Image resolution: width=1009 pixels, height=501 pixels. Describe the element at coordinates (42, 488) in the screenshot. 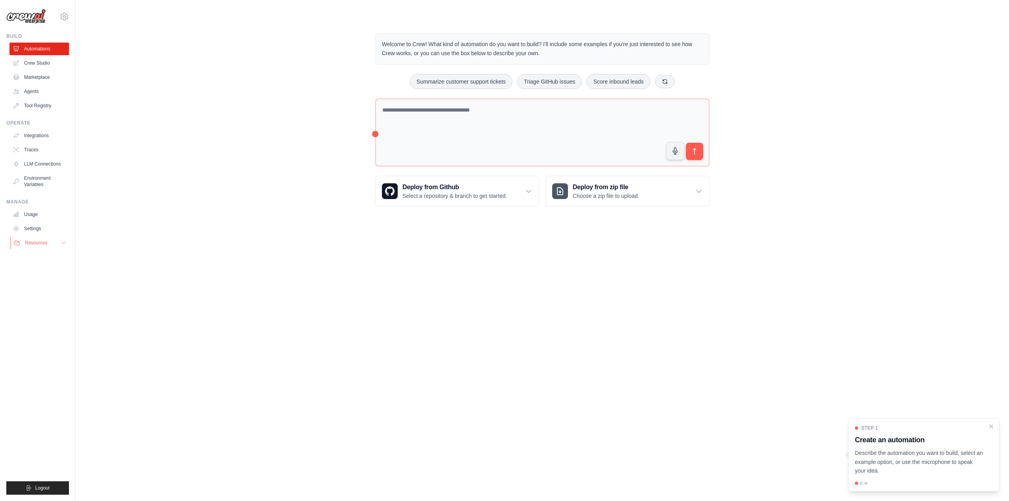

I see `span: Logout` at that location.